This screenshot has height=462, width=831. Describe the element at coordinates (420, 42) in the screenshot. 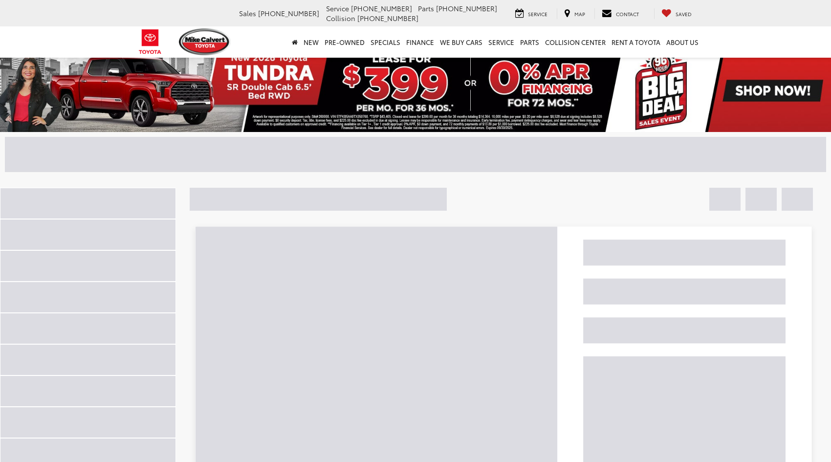

I see `a: Finance` at that location.